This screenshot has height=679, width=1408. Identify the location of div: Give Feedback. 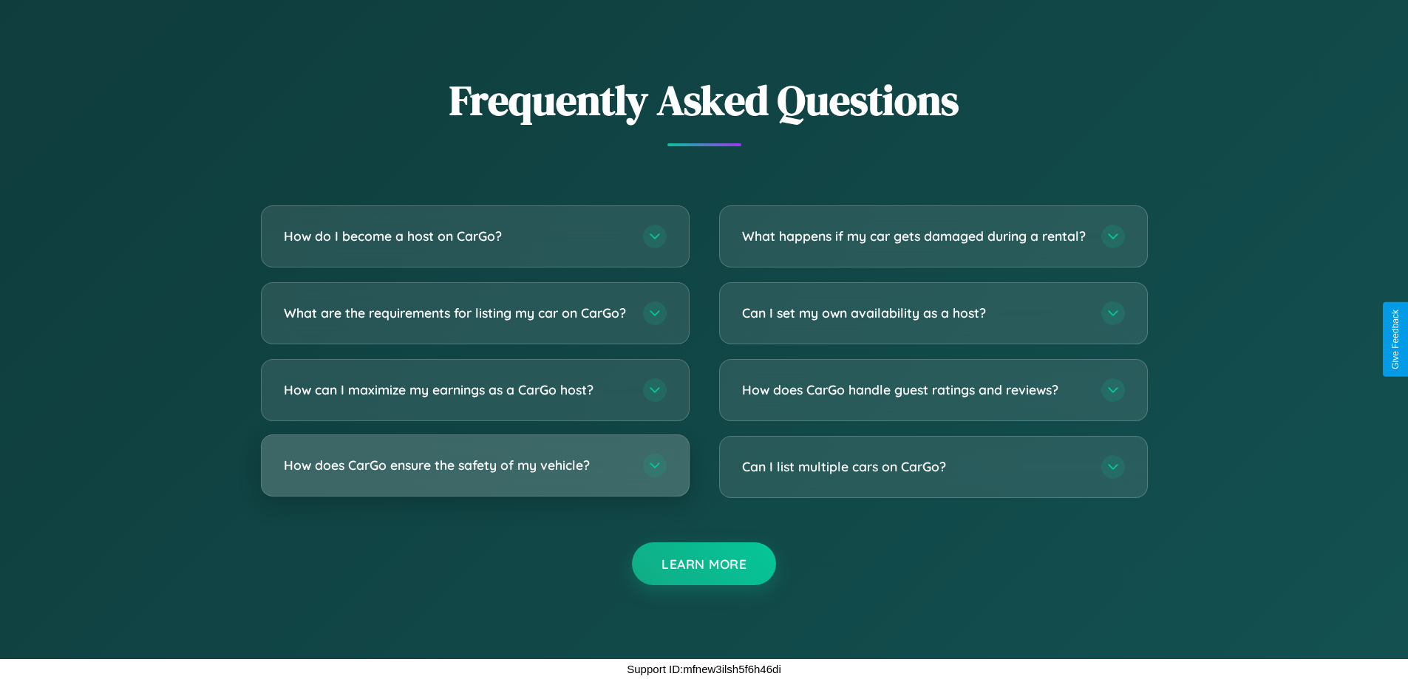
(1396, 339).